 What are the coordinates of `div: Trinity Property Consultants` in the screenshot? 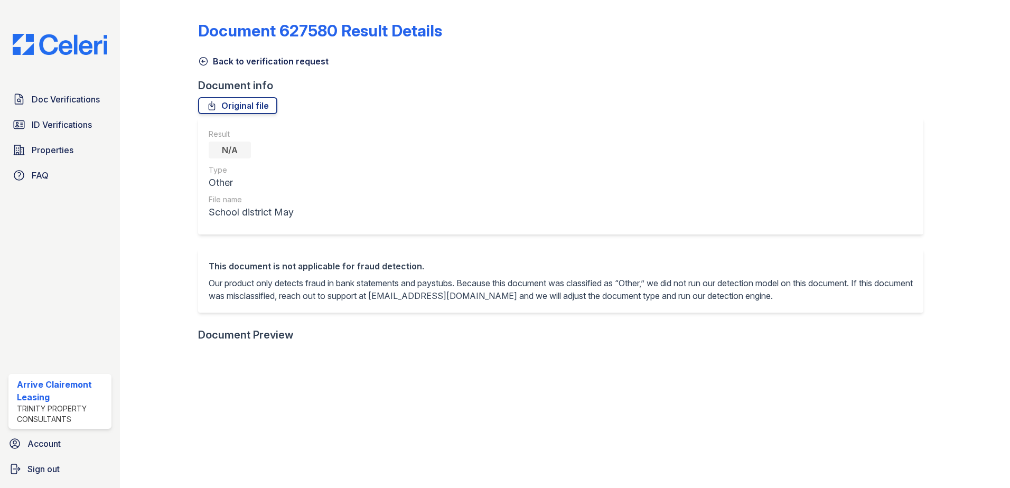 It's located at (62, 414).